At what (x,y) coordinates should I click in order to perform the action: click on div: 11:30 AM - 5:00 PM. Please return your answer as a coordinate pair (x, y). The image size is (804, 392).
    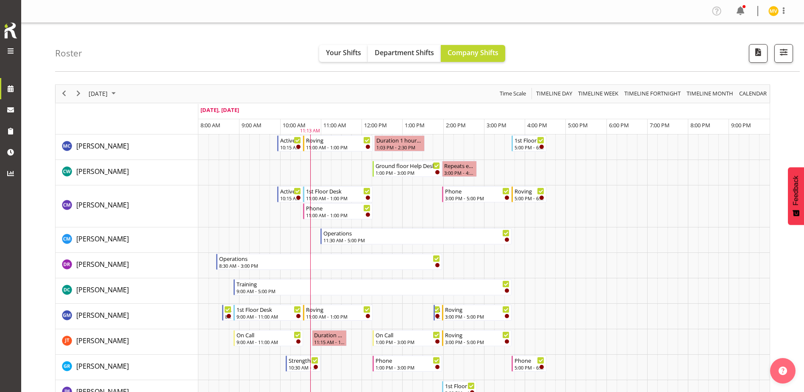
    Looking at the image, I should click on (416, 240).